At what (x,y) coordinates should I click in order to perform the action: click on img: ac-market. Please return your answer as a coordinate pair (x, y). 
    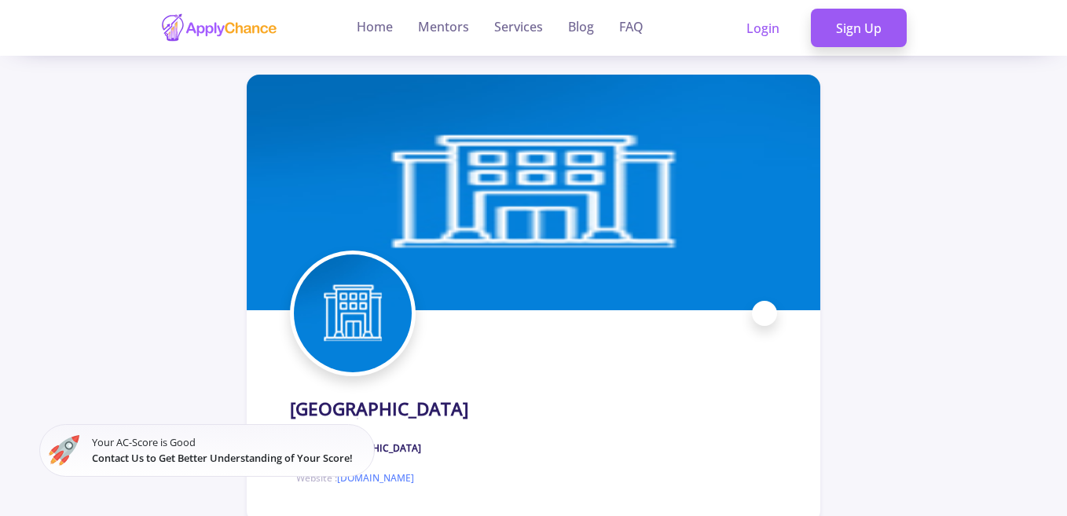
    Looking at the image, I should click on (64, 450).